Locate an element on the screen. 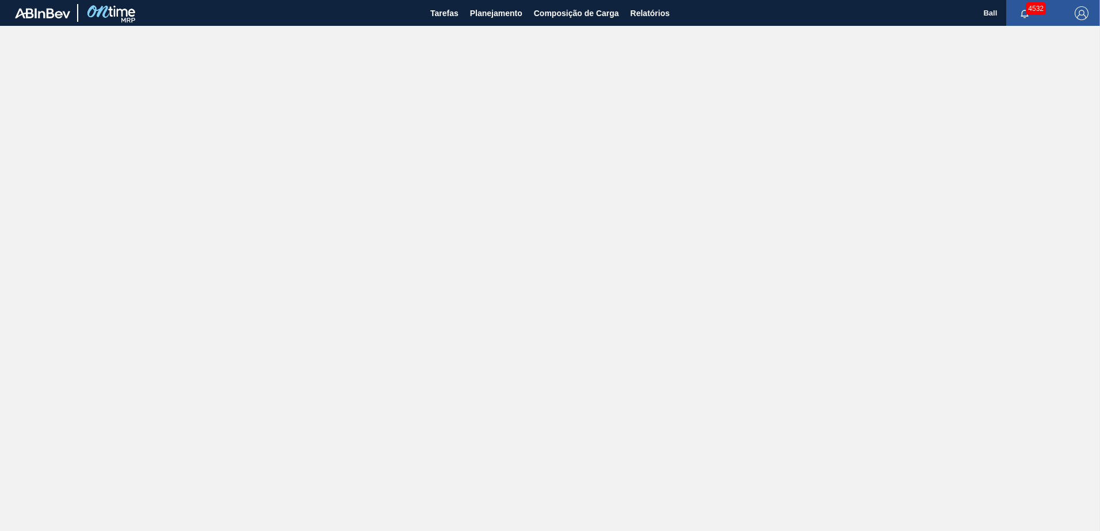  span: Tarefas is located at coordinates (444, 13).